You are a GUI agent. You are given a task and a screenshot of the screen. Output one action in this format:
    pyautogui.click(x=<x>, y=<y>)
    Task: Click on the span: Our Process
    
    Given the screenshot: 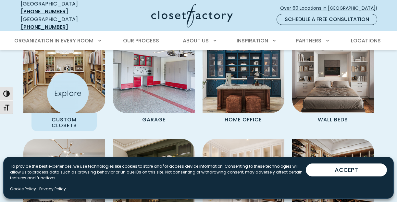 What is the action you would take?
    pyautogui.click(x=141, y=41)
    